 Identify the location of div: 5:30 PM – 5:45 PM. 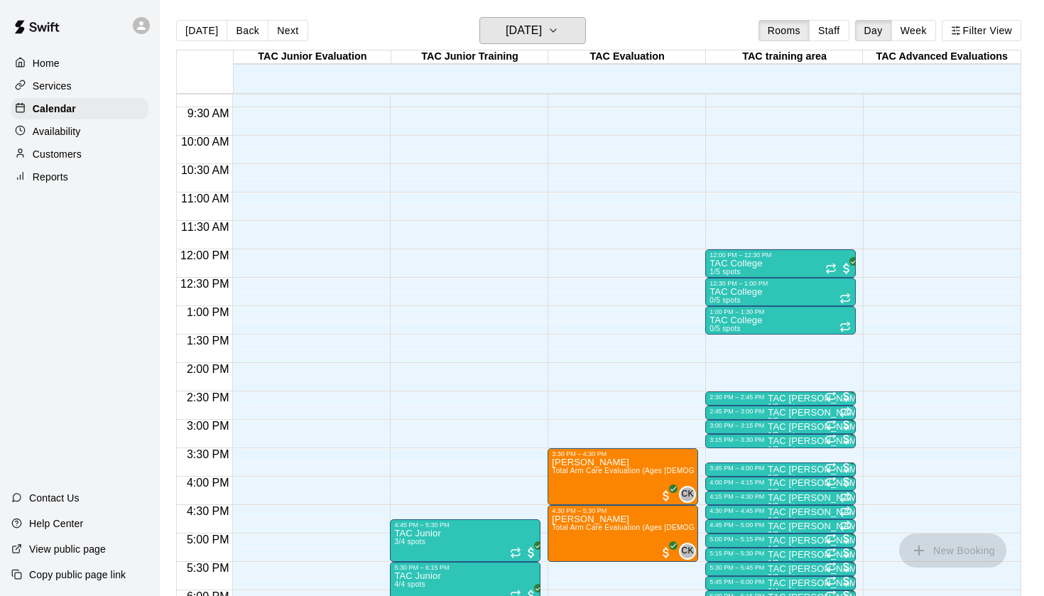
(738, 567).